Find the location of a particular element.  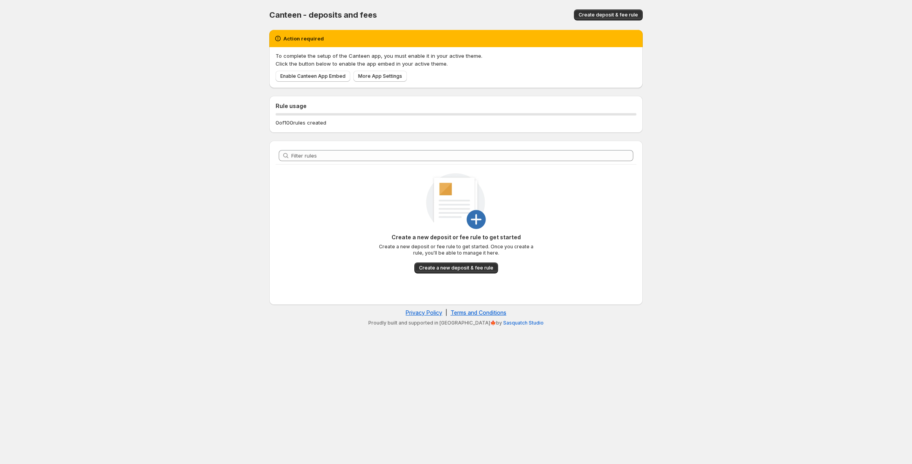

p: To complete the setup of the Canteen app, you must enable it in your active theme. is located at coordinates (456, 56).